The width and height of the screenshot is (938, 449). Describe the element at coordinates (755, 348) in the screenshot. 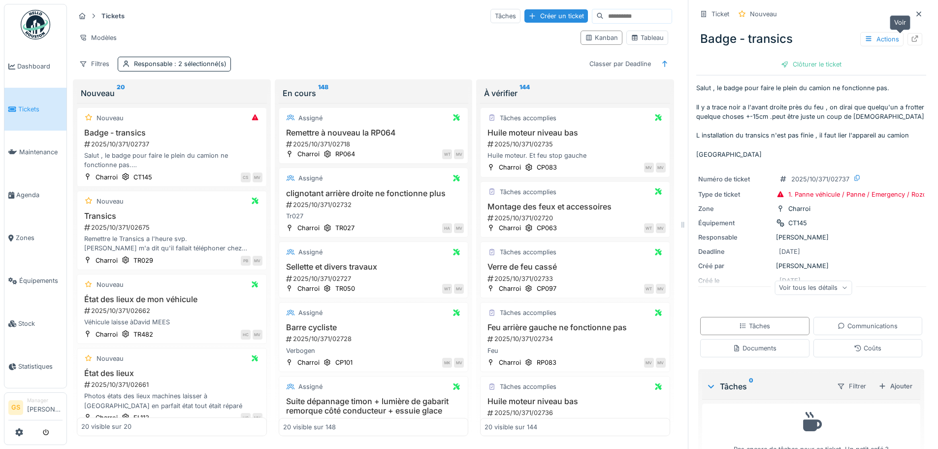

I see `div: Documents` at that location.